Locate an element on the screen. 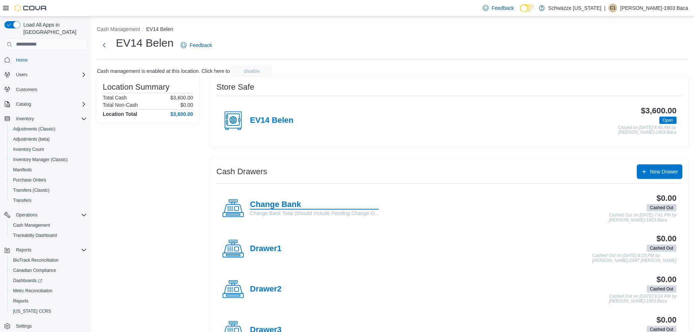 This screenshot has width=694, height=332. span: Cash Management is located at coordinates (48, 225).